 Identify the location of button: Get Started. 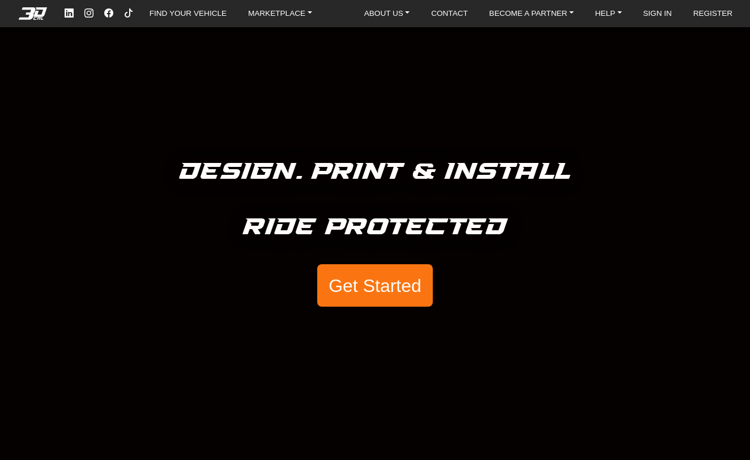
(375, 286).